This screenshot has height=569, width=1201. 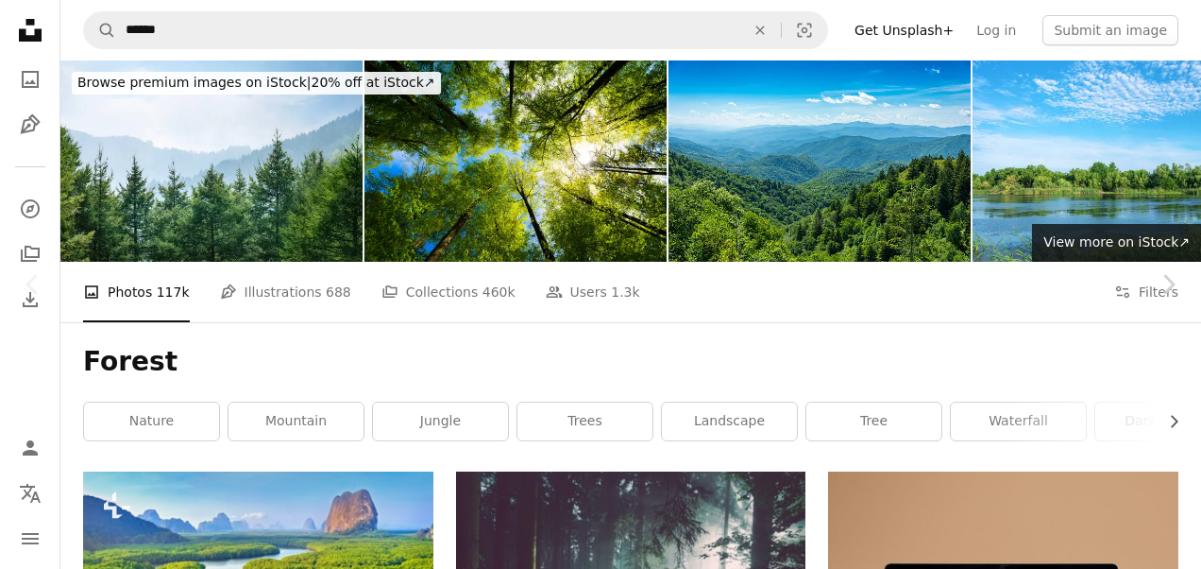 What do you see at coordinates (516, 161) in the screenshot?
I see `img: a view up into the trees direction sky` at bounding box center [516, 161].